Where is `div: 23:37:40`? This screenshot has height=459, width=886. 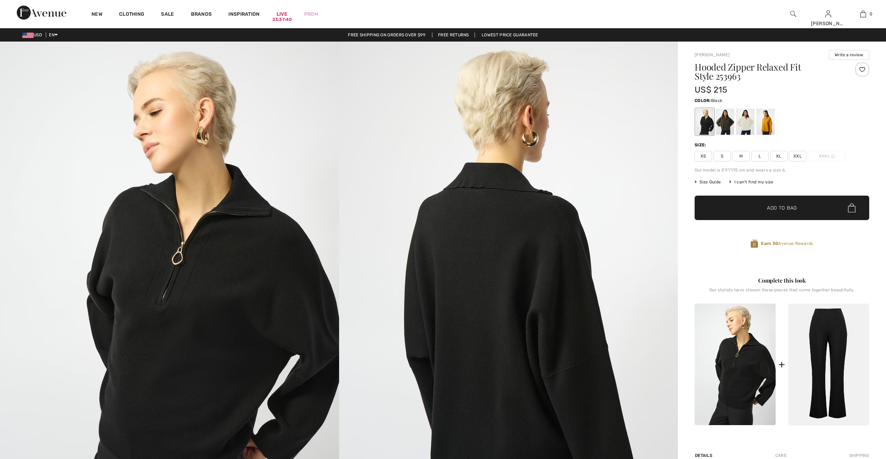 div: 23:37:40 is located at coordinates (282, 20).